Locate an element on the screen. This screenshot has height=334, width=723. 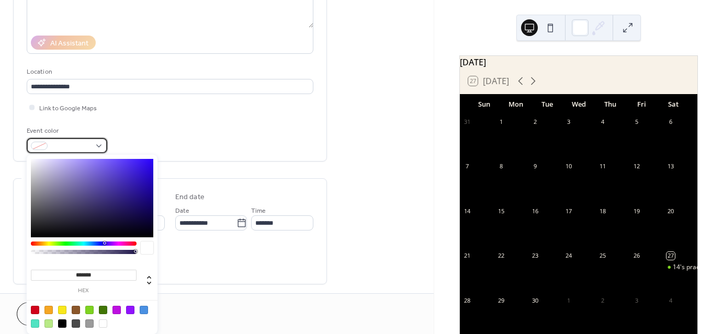
div: 5 is located at coordinates (636, 122).